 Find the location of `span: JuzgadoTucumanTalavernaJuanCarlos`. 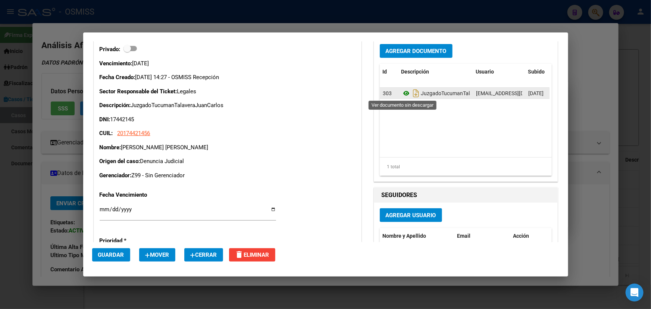

span: JuzgadoTucumanTalavernaJuanCarlos is located at coordinates (467, 93).